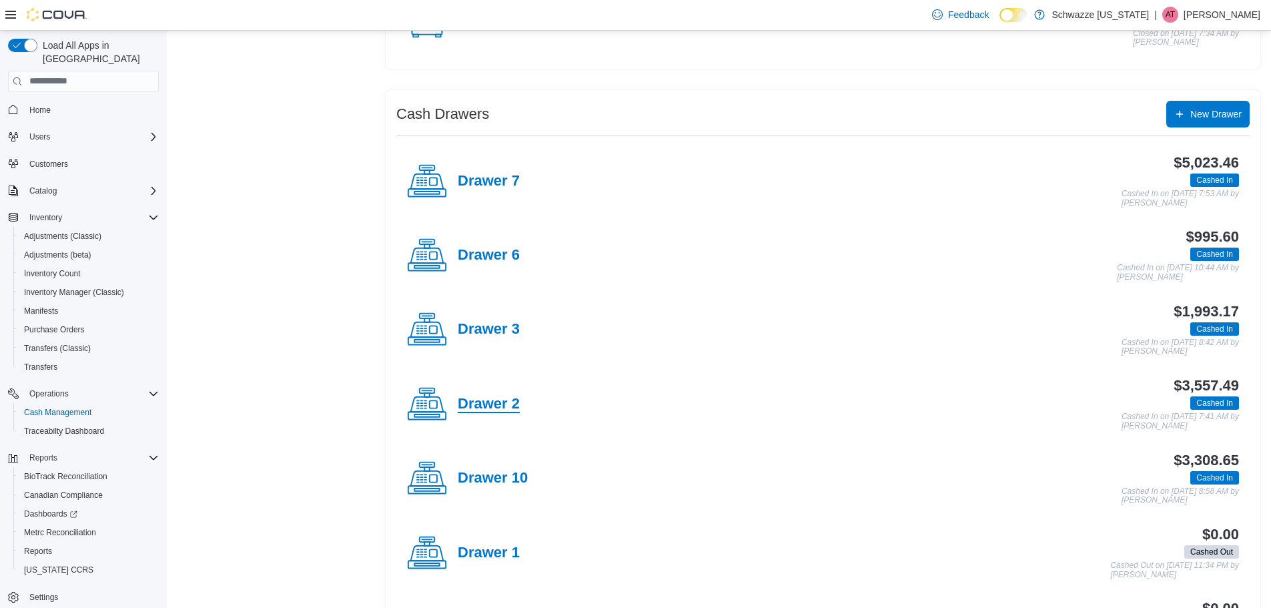 This screenshot has width=1271, height=608. What do you see at coordinates (1206, 460) in the screenshot?
I see `h3: $3,308.65` at bounding box center [1206, 460].